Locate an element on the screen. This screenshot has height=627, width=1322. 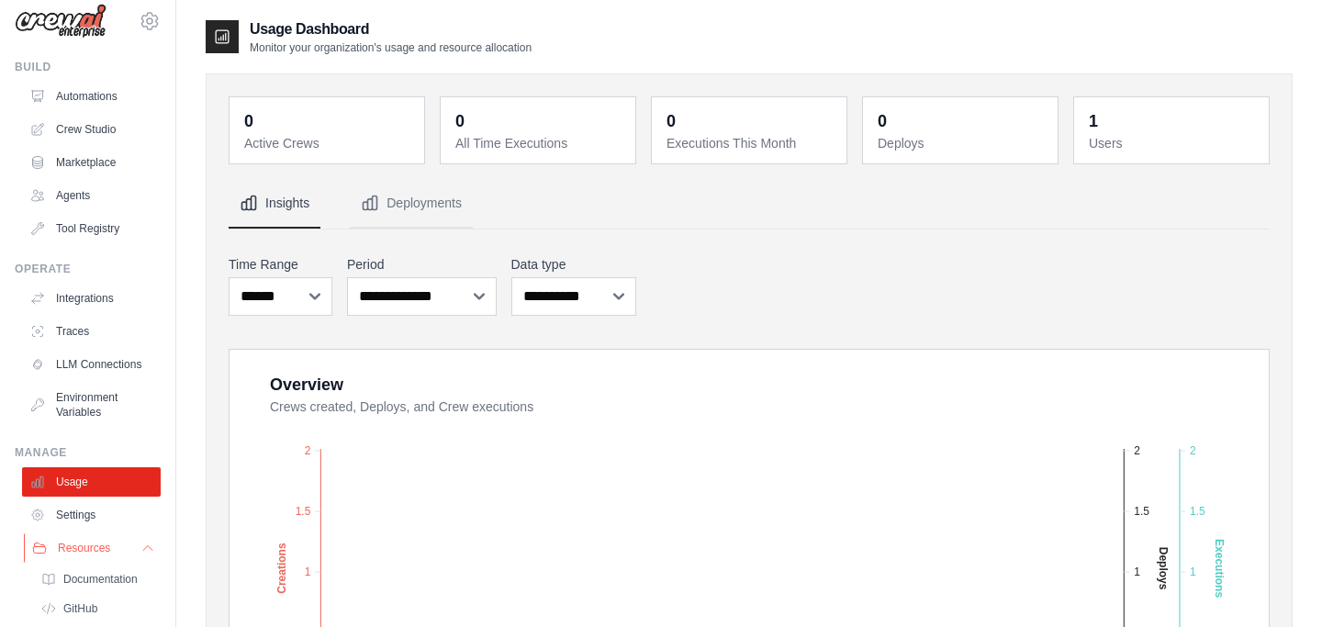
text: Deploys is located at coordinates (1164, 568).